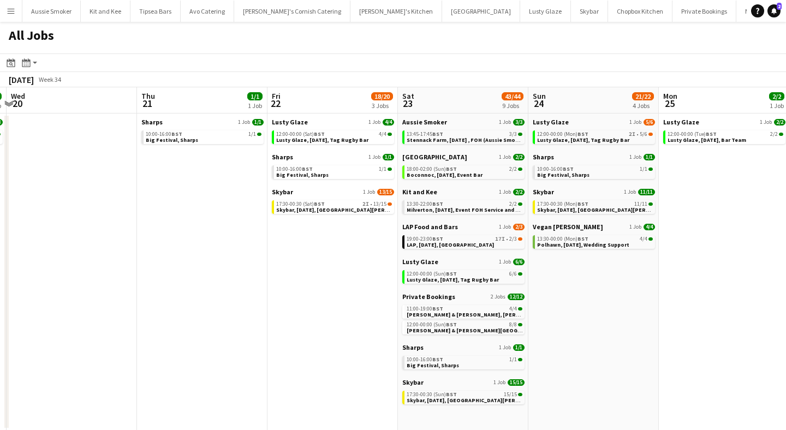 The image size is (786, 430). I want to click on span: Lusty Glaze, 22nd August, Tag Rugby Bar, so click(322, 140).